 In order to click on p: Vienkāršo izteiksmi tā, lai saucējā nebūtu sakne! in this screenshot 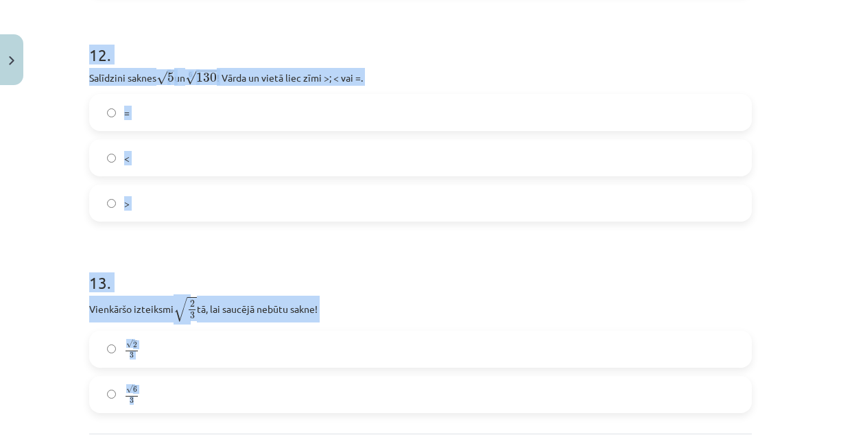, I will do `click(420, 309)`.